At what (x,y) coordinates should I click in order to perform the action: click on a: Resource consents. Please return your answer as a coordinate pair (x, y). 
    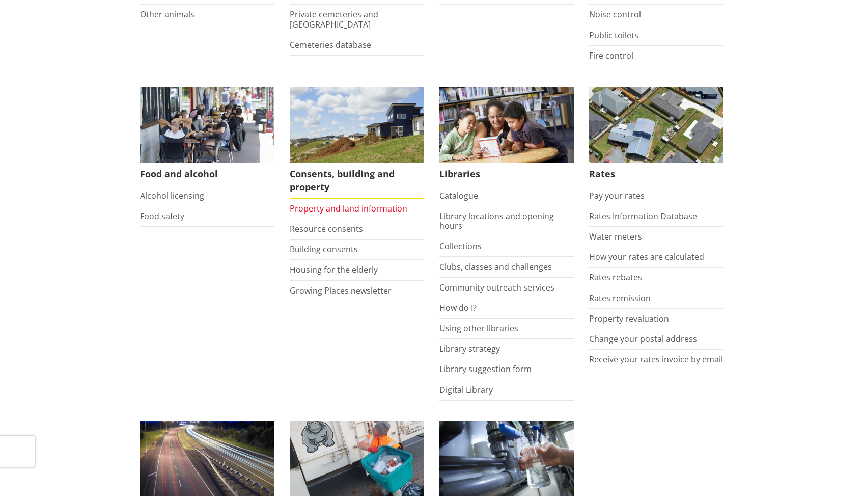
    Looking at the image, I should click on (326, 229).